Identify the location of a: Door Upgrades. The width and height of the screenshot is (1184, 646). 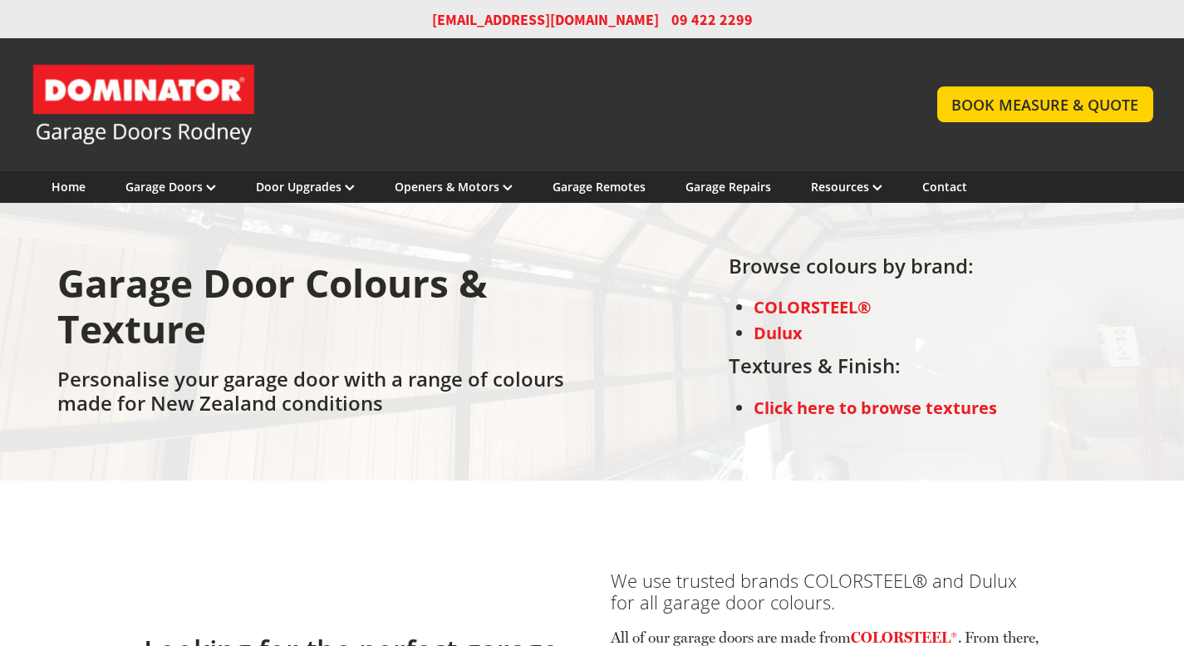
(305, 186).